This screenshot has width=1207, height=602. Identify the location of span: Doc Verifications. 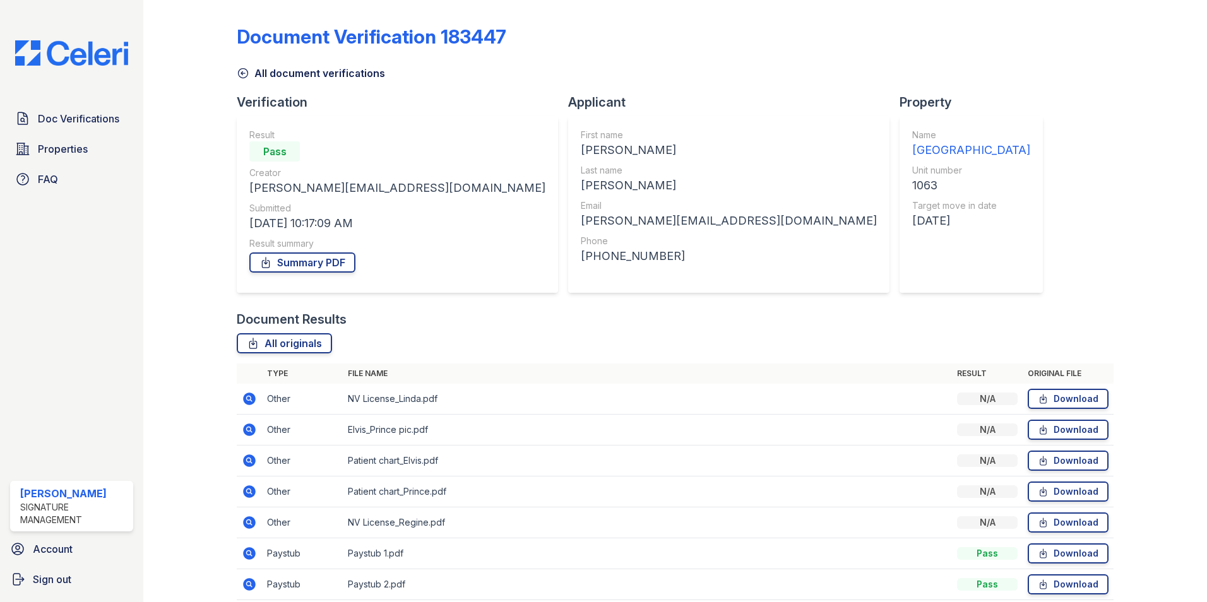
(78, 119).